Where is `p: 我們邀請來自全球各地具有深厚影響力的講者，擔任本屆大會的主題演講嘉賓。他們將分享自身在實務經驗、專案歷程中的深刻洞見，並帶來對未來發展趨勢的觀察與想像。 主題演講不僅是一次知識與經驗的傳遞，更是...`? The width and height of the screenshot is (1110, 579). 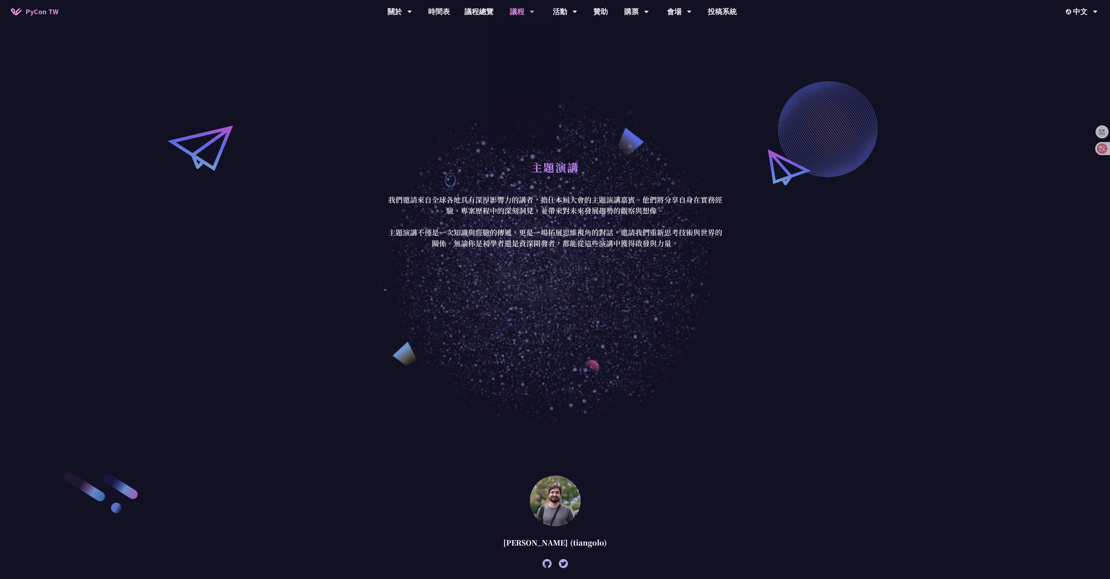 p: 我們邀請來自全球各地具有深厚影響力的講者，擔任本屆大會的主題演講嘉賓。他們將分享自身在實務經驗、專案歷程中的深刻洞見，並帶來對未來發展趨勢的觀察與想像。 主題演講不僅是一次知識與經驗的傳遞，更是... is located at coordinates (555, 221).